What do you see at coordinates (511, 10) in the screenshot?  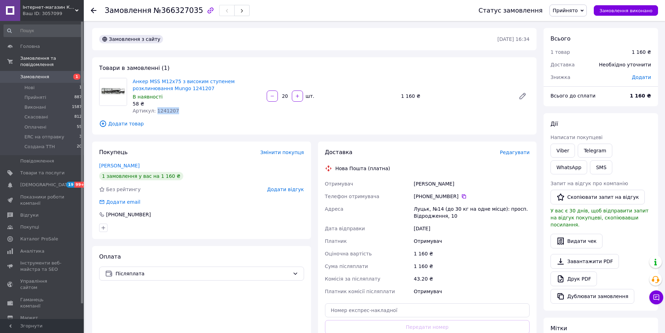 I see `div: Статус замовлення` at bounding box center [511, 10].